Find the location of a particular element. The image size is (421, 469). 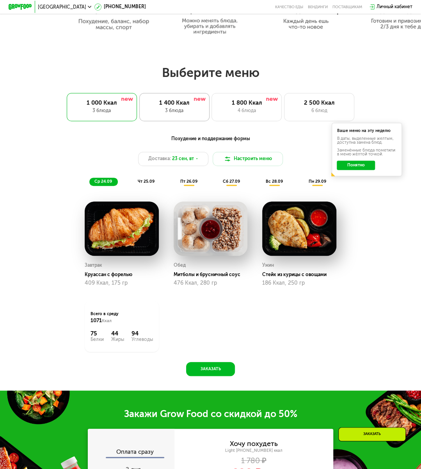

div: В даты, выделенные желтым, доступна замена блюд. is located at coordinates (366, 140).